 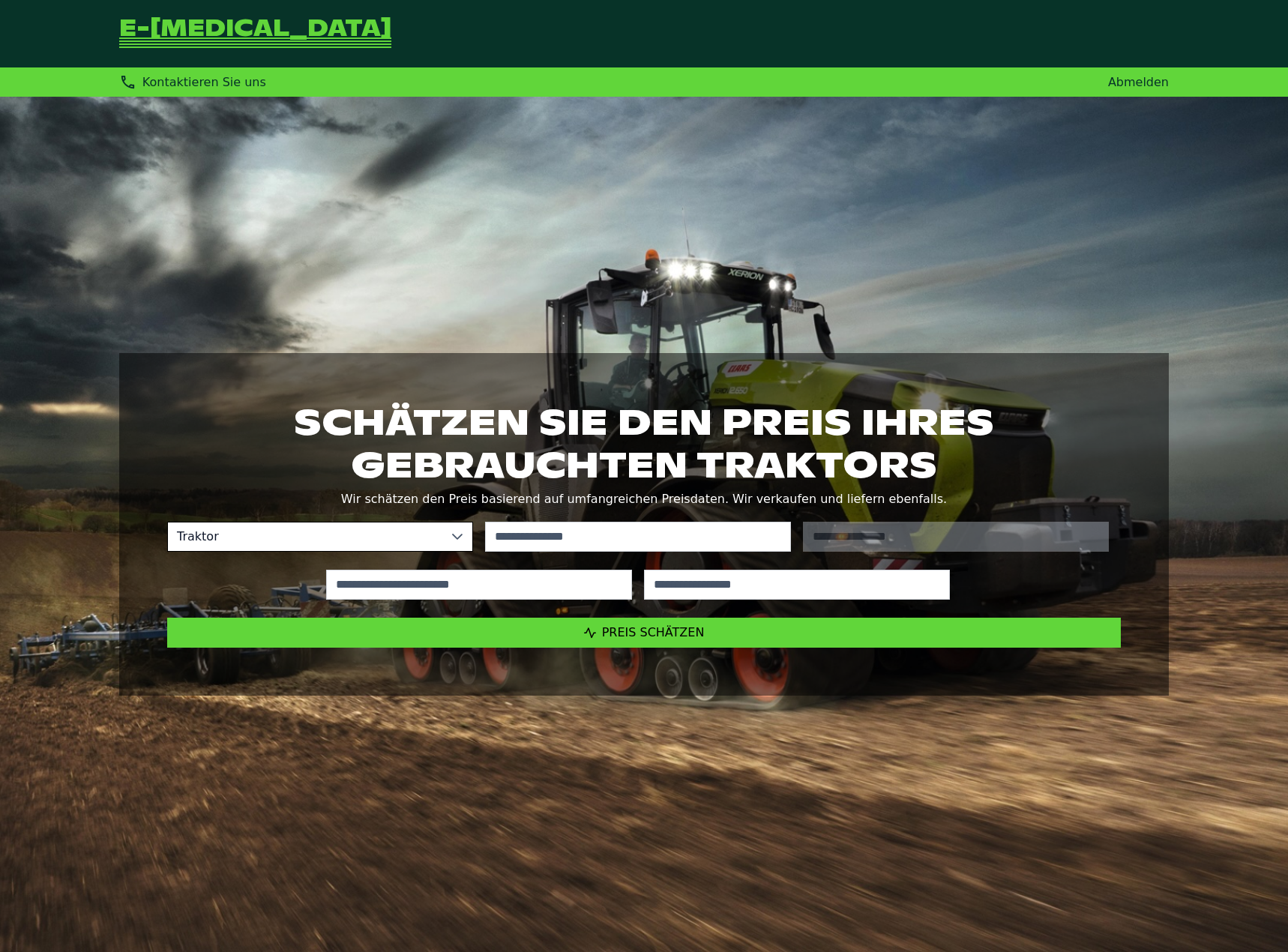 I want to click on p: Wir schätzen den Preis basierend auf umfangreichen Preisdaten. Wir verkaufen und liefern ebenfalls., so click(x=644, y=500).